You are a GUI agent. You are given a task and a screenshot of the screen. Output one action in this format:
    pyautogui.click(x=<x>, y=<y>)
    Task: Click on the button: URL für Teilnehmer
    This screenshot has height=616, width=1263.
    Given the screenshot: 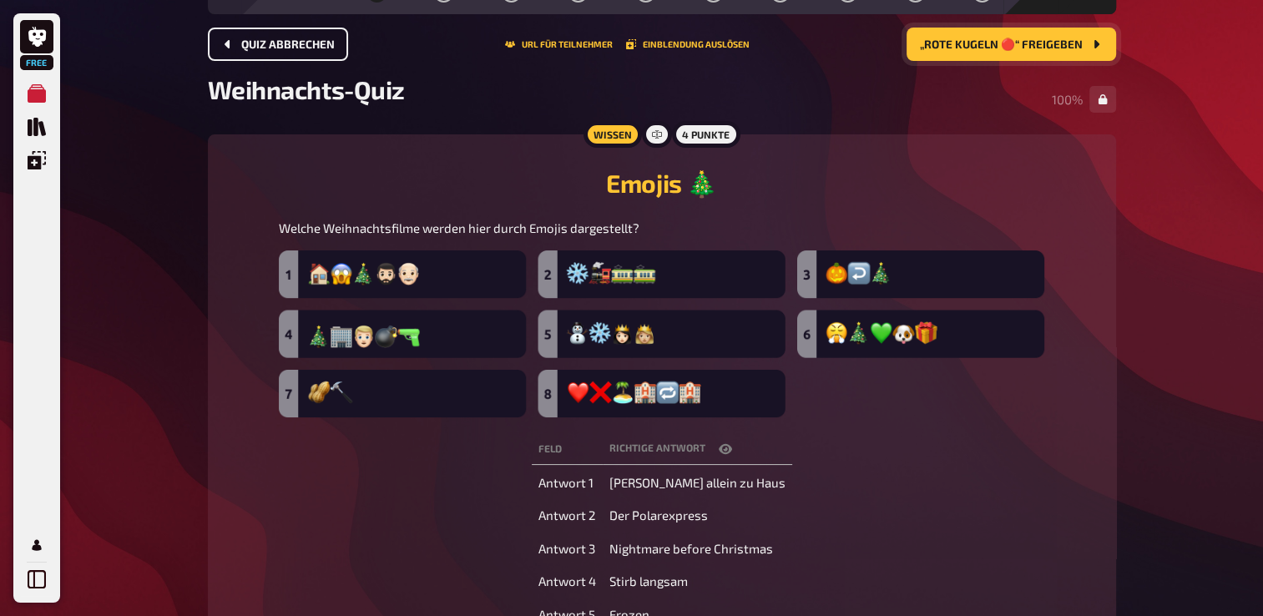 What is the action you would take?
    pyautogui.click(x=558, y=44)
    